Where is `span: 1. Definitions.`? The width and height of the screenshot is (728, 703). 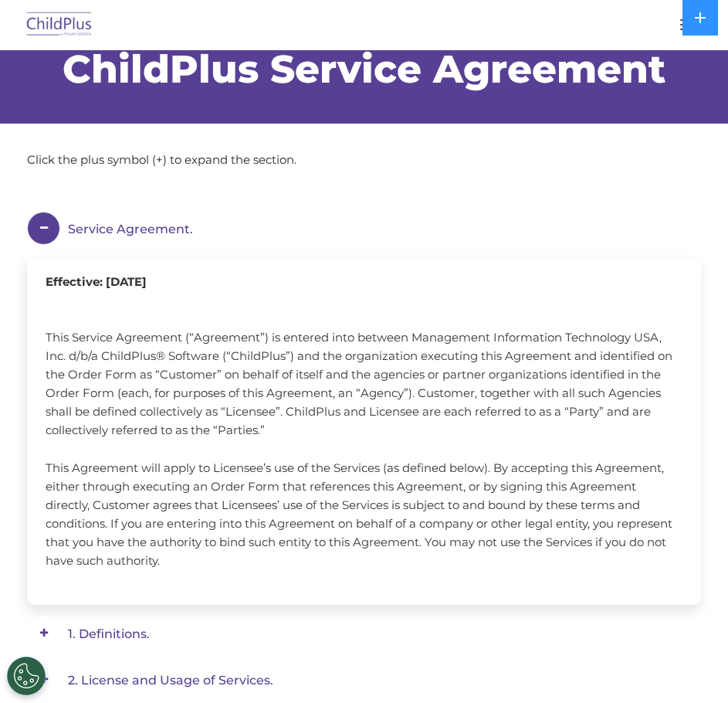
span: 1. Definitions. is located at coordinates (109, 633).